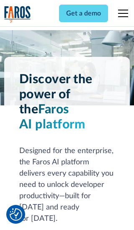 This screenshot has height=230, width=134. What do you see at coordinates (121, 13) in the screenshot?
I see `div: menu` at bounding box center [121, 13].